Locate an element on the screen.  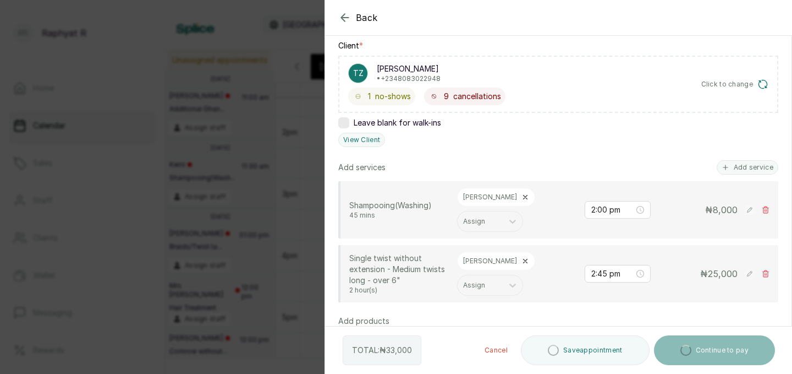
button: Back is located at coordinates (358, 18).